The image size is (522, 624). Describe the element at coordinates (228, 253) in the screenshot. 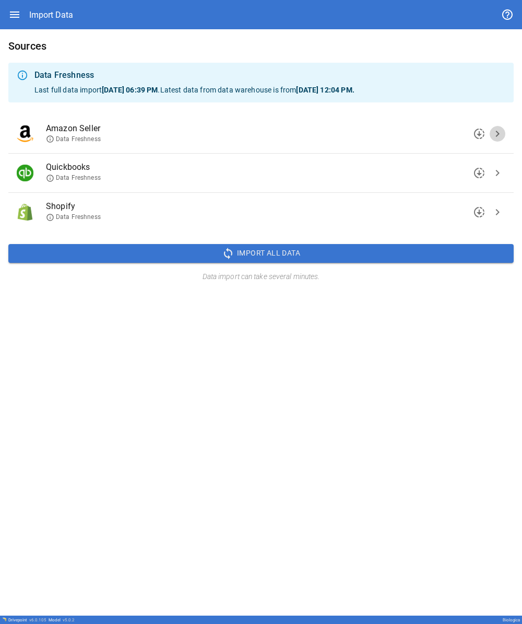

I see `span: sync` at that location.